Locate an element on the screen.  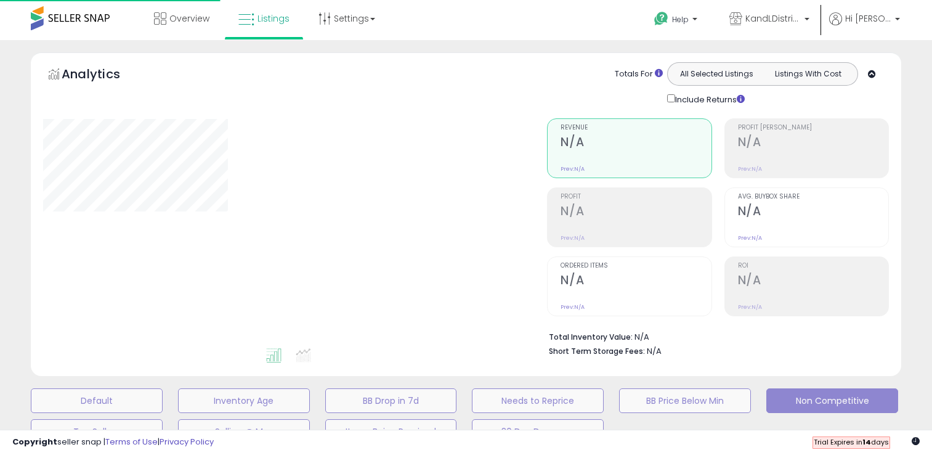
button: Default is located at coordinates (97, 401).